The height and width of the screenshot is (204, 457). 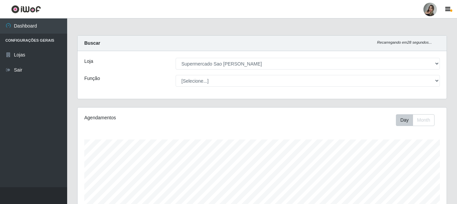 I want to click on div: Agendamentos, so click(x=155, y=117).